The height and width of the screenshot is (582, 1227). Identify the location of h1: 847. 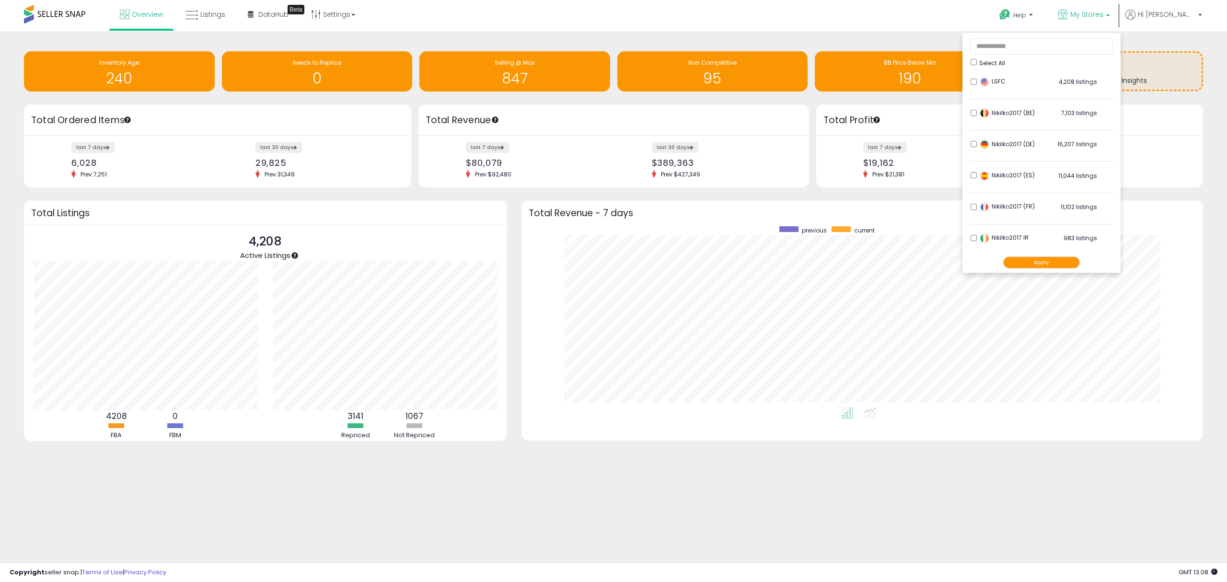
(515, 78).